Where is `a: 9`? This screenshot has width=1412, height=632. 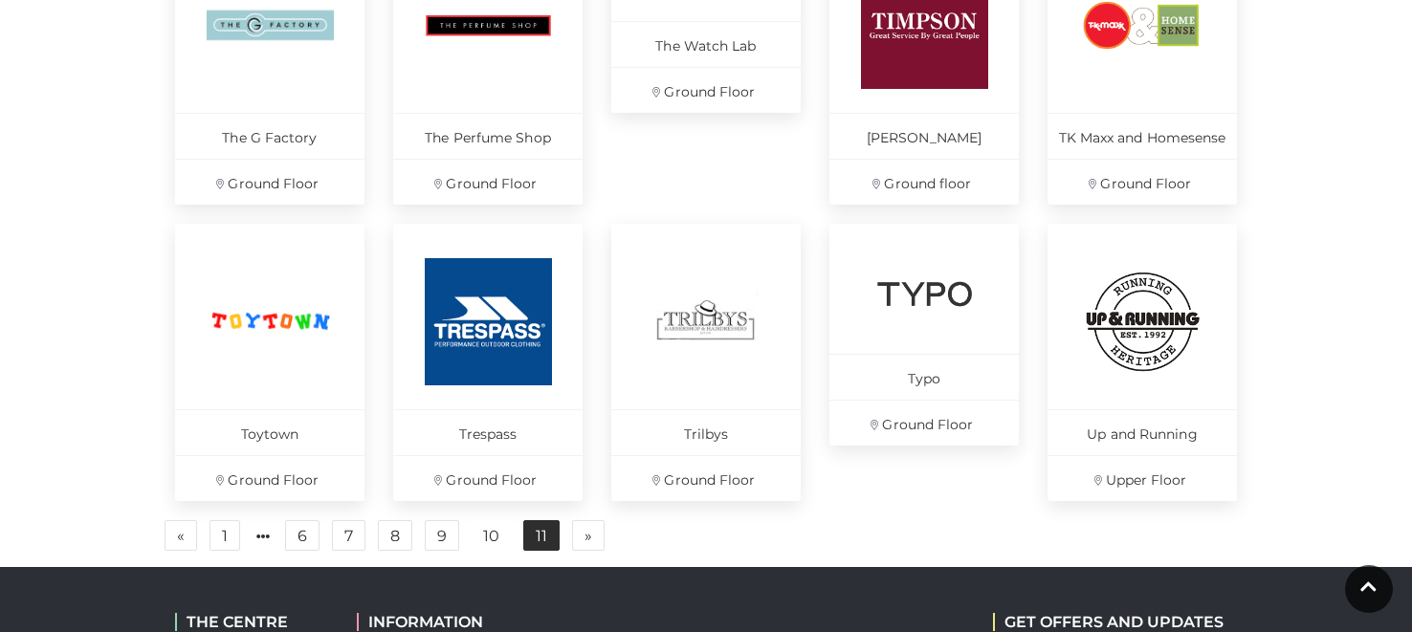 a: 9 is located at coordinates (442, 536).